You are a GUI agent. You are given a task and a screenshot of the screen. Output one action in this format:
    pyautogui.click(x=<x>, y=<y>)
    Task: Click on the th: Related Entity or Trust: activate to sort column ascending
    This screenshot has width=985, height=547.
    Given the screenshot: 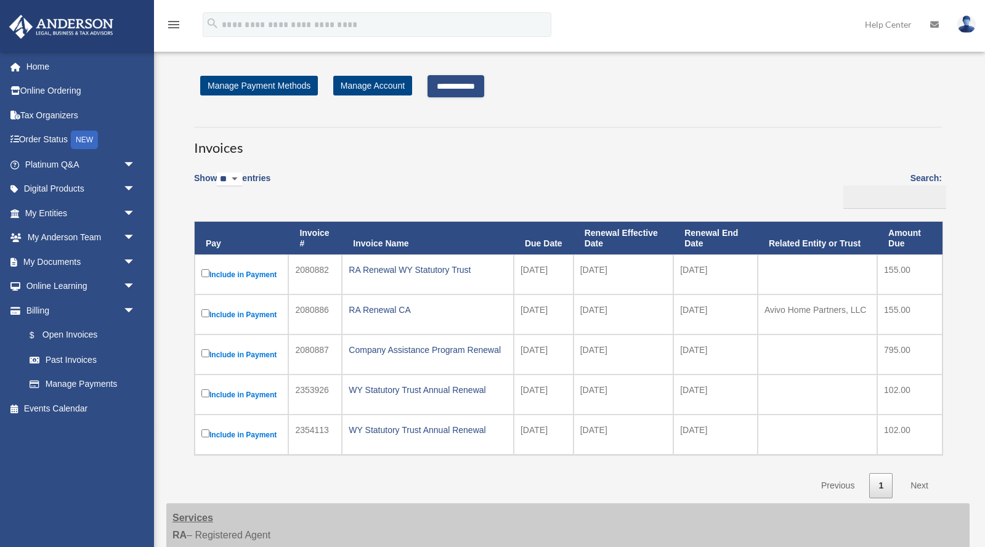 What is the action you would take?
    pyautogui.click(x=818, y=238)
    